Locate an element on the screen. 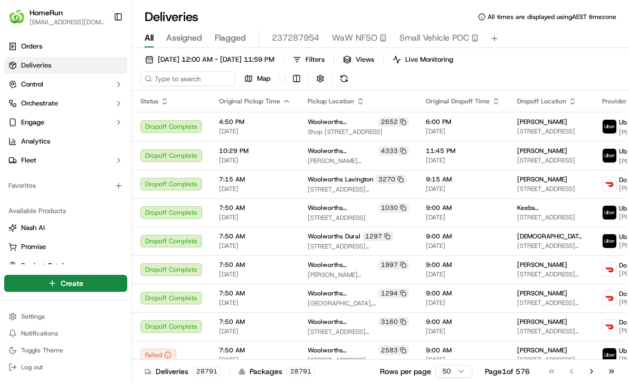  a: Orders is located at coordinates (65, 46).